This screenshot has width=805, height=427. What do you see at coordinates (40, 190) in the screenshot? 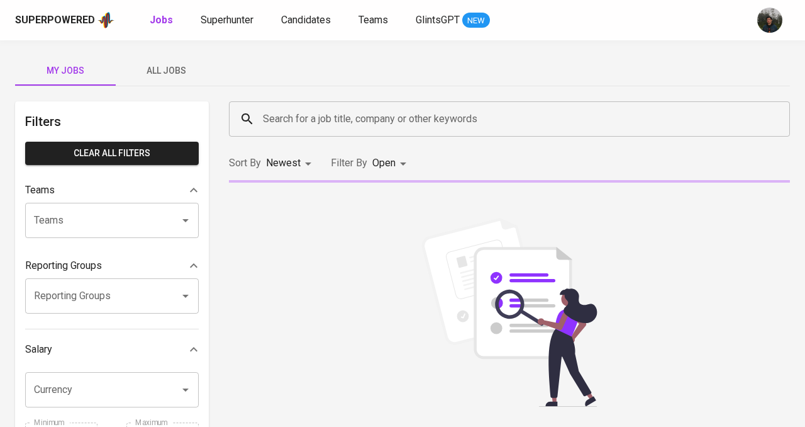
I see `p: Teams` at bounding box center [40, 190].